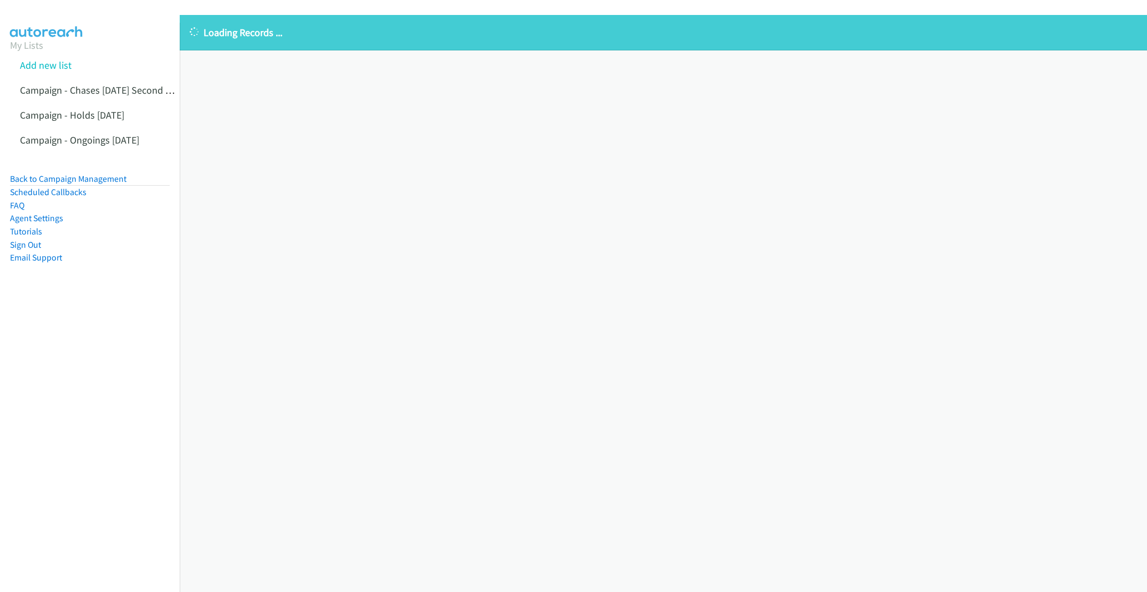 The image size is (1147, 592). Describe the element at coordinates (37, 218) in the screenshot. I see `a: Agent Settings` at that location.